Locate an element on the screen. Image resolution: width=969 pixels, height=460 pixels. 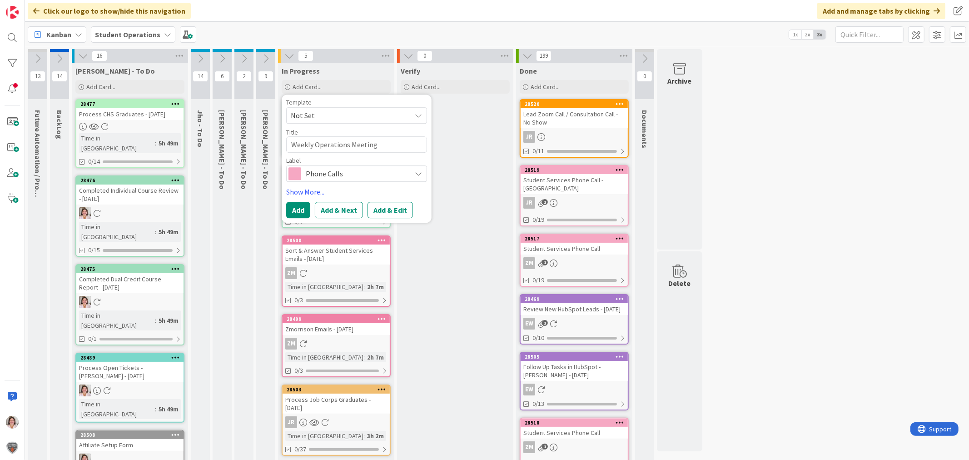
b: Student Operations is located at coordinates (128, 35).